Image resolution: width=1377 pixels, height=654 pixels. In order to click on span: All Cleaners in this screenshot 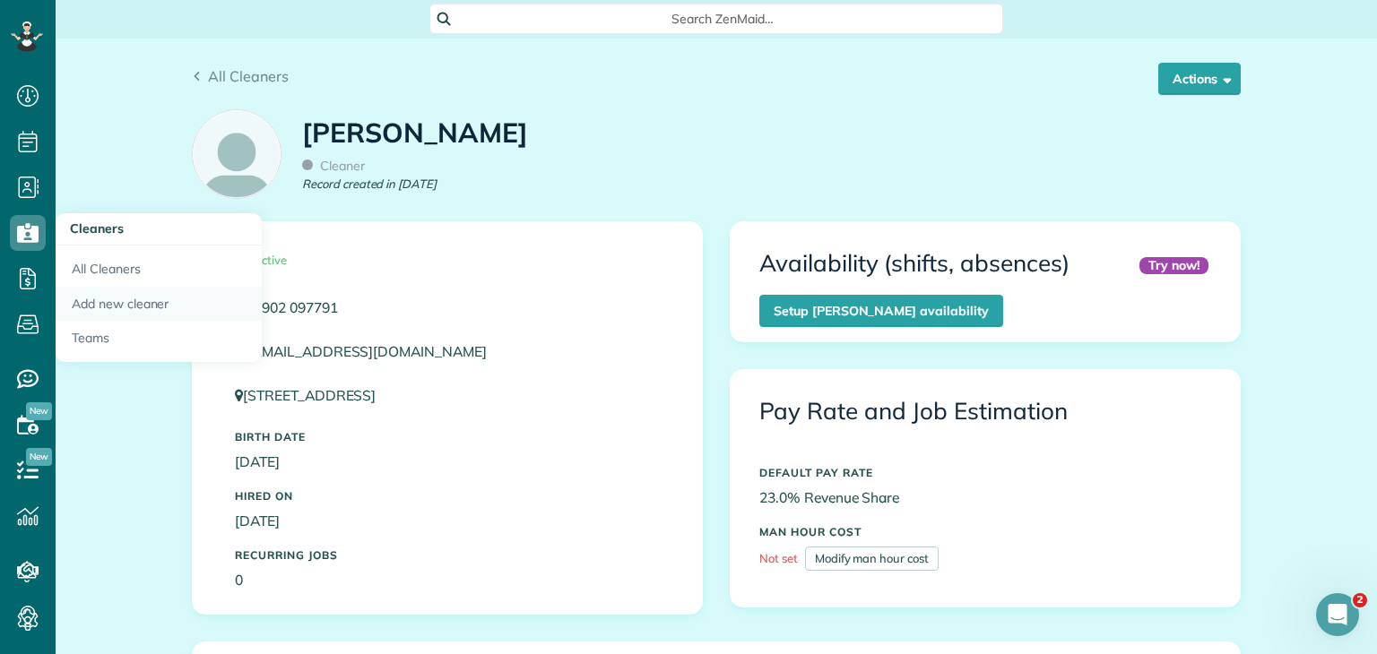, I will do `click(248, 76)`.